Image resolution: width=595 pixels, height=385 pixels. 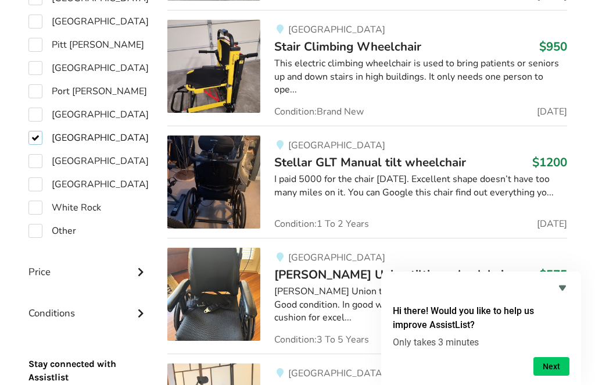 I want to click on span: Stair Climbing Wheelchair, so click(x=348, y=47).